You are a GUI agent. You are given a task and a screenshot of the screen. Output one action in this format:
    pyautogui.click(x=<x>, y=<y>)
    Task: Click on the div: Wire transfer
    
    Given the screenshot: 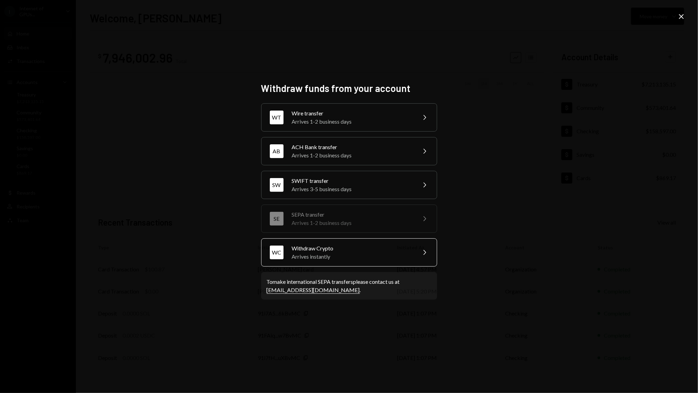 What is the action you would take?
    pyautogui.click(x=352, y=113)
    